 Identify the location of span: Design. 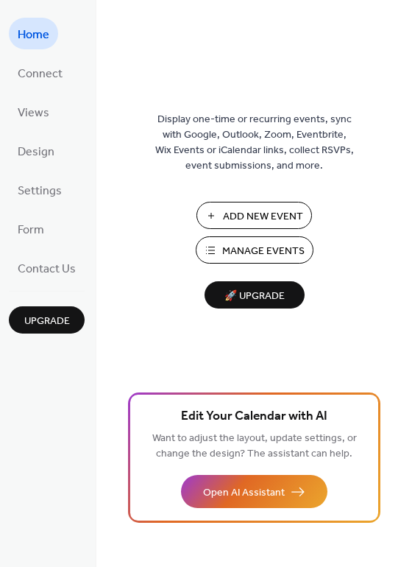
(36, 152).